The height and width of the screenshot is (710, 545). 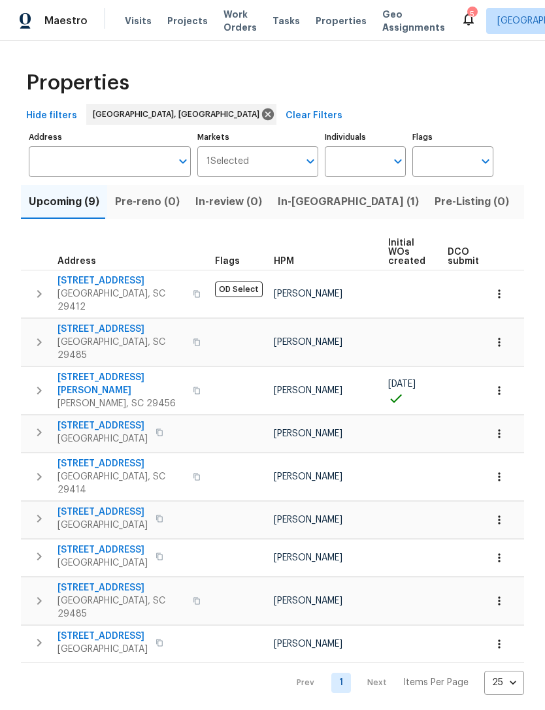 What do you see at coordinates (187, 21) in the screenshot?
I see `span: Projects` at bounding box center [187, 21].